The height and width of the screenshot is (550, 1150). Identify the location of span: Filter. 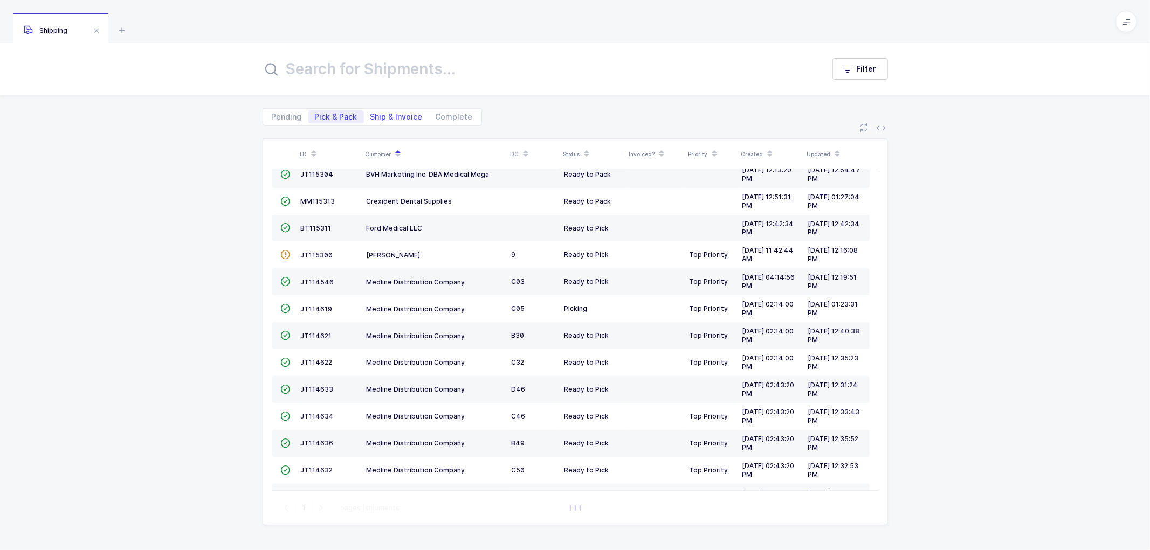
(866, 69).